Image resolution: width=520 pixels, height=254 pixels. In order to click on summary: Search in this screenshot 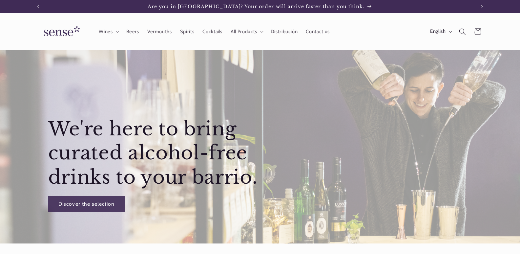, I will do `click(463, 32)`.